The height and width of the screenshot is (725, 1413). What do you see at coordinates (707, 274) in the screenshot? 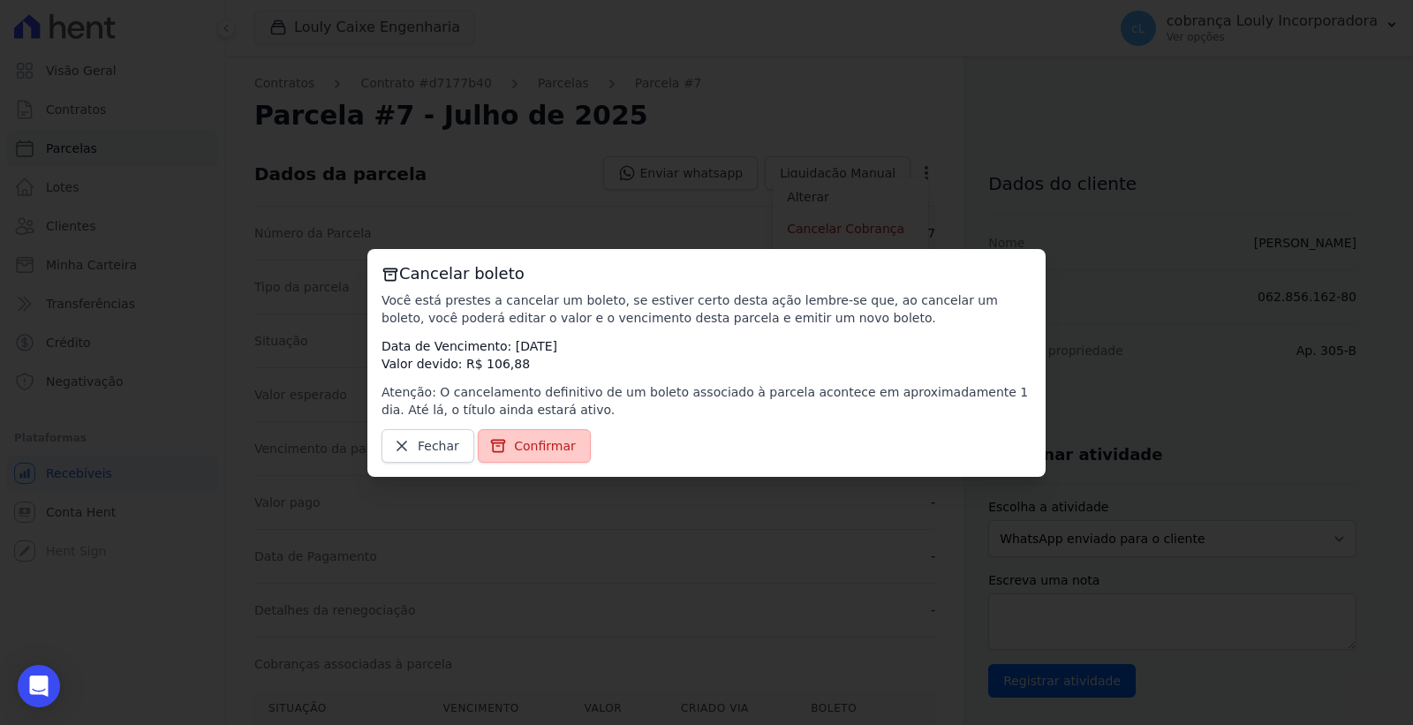
I see `h3: Cancelar boleto` at bounding box center [707, 274].